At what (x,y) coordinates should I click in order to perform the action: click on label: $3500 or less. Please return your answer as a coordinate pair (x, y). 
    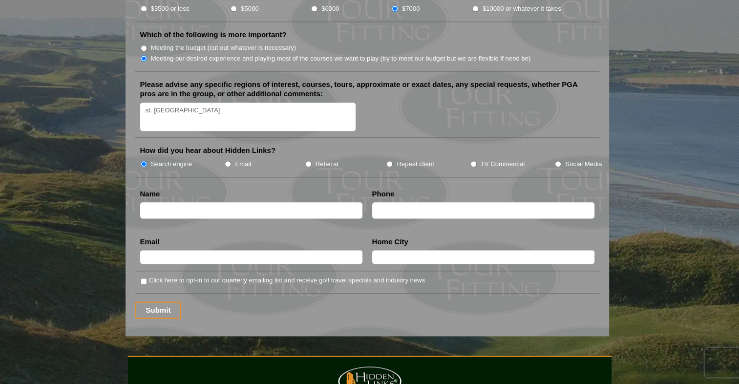
    Looking at the image, I should click on (170, 9).